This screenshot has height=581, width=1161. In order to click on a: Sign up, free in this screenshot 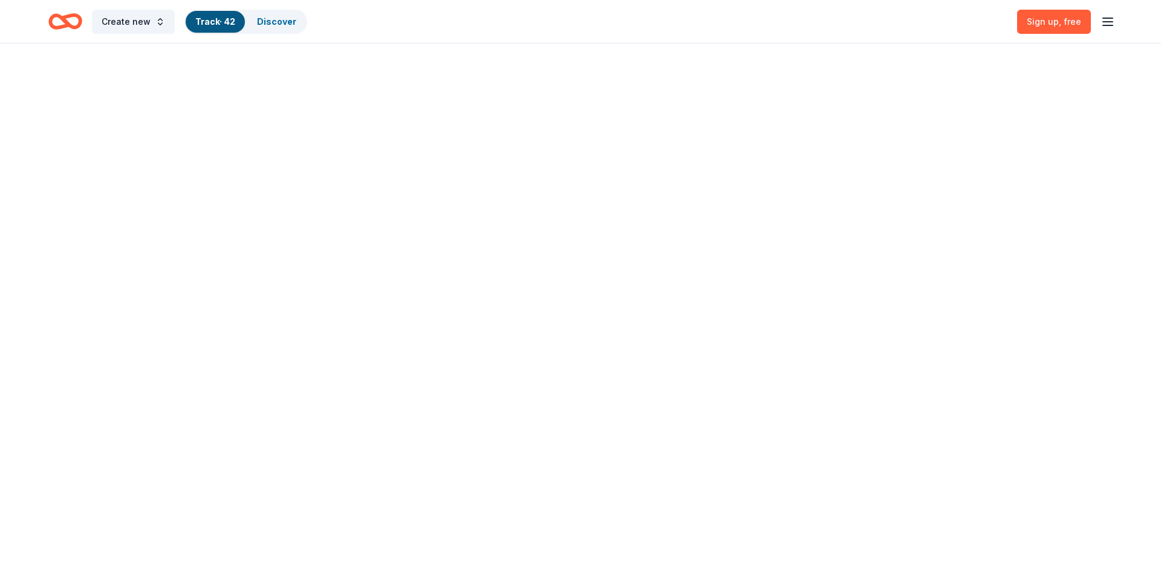, I will do `click(1054, 22)`.